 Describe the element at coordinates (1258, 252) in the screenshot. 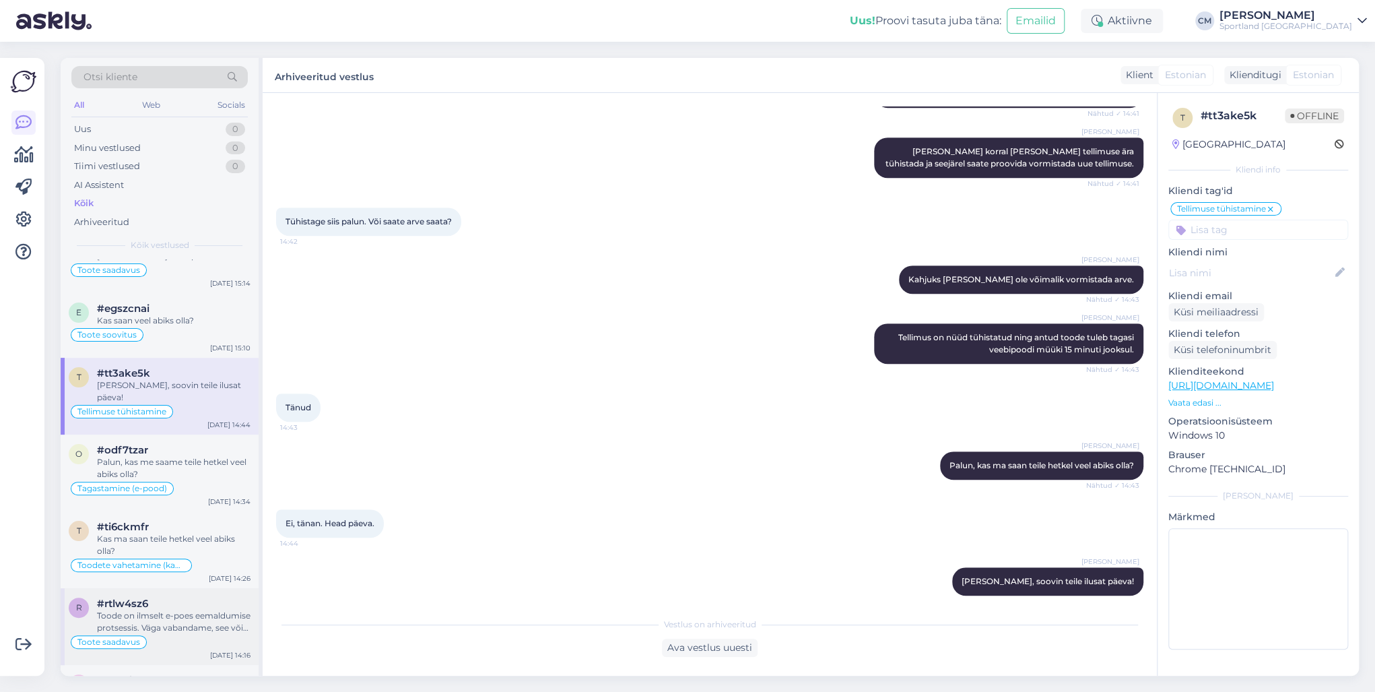

I see `p: Kliendi nimi` at that location.